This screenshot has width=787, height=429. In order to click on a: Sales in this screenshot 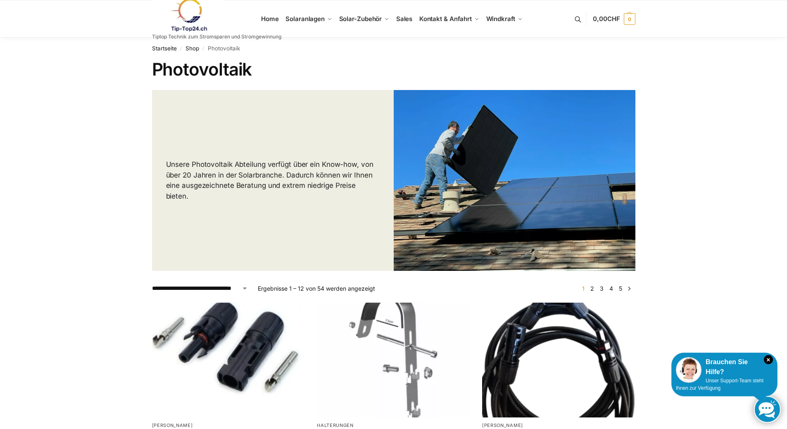, I will do `click(404, 19)`.